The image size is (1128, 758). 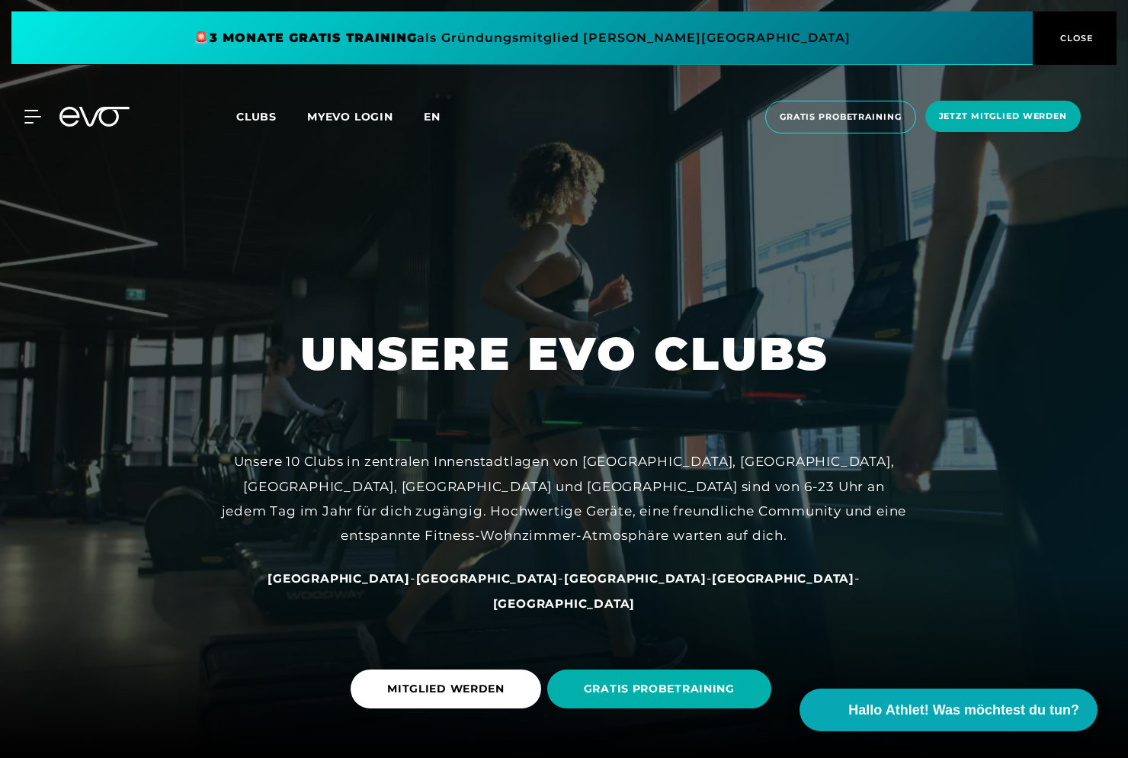 I want to click on span: en, so click(x=432, y=117).